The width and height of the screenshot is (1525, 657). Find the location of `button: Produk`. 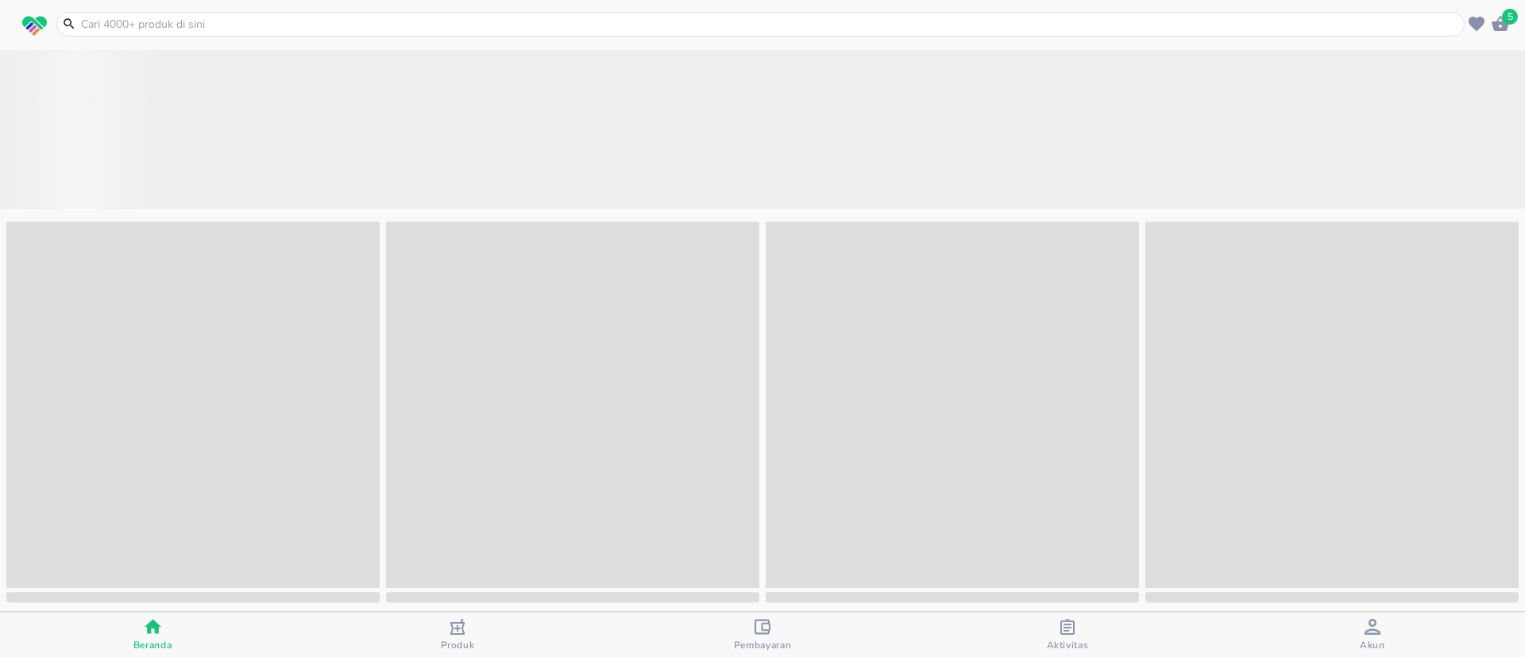

button: Produk is located at coordinates (458, 635).